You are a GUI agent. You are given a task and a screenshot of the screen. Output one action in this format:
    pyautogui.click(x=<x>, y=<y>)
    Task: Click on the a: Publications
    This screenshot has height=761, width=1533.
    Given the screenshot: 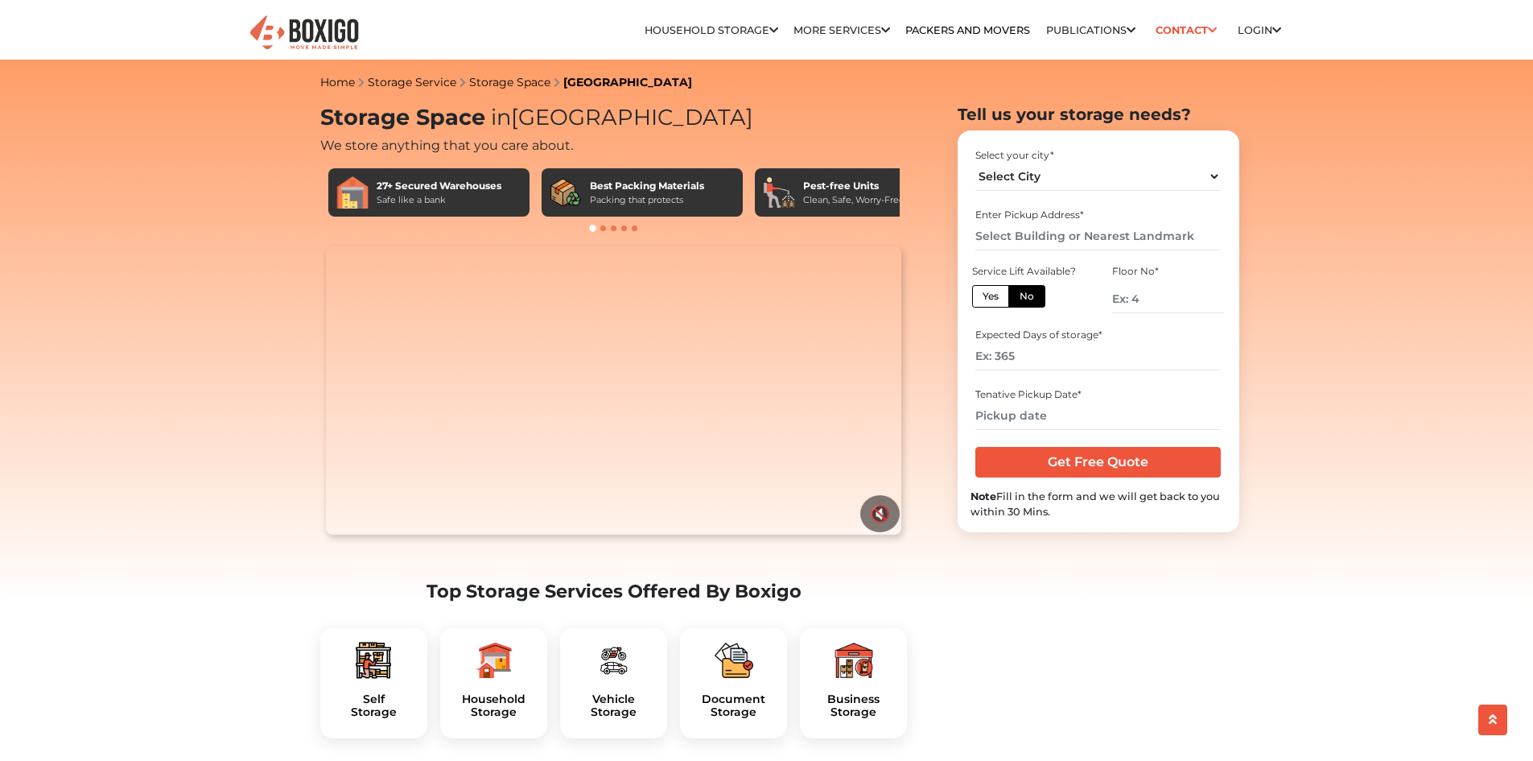 What is the action you would take?
    pyautogui.click(x=1091, y=30)
    